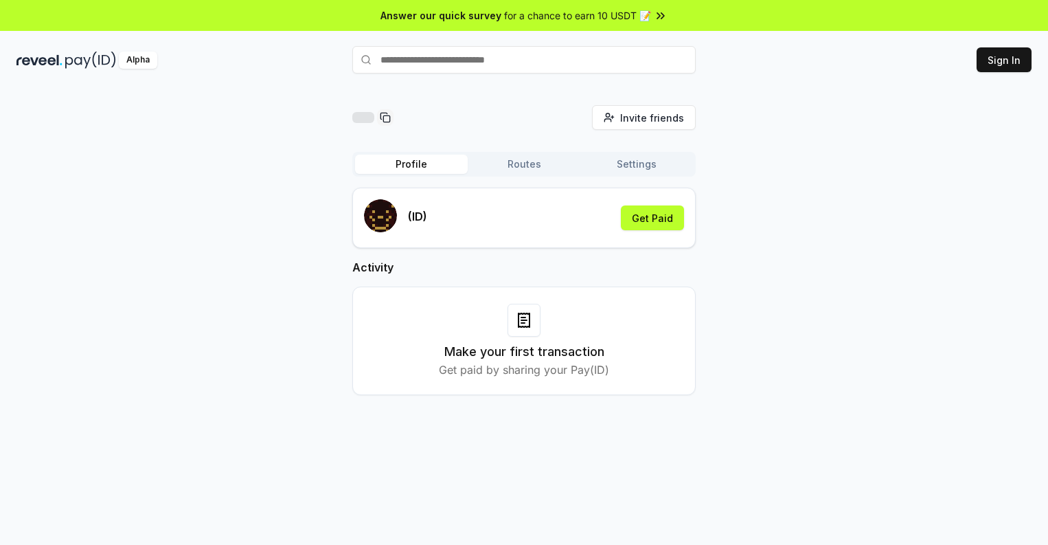 The width and height of the screenshot is (1048, 545). What do you see at coordinates (524, 352) in the screenshot?
I see `h3: Make your first transaction` at bounding box center [524, 352].